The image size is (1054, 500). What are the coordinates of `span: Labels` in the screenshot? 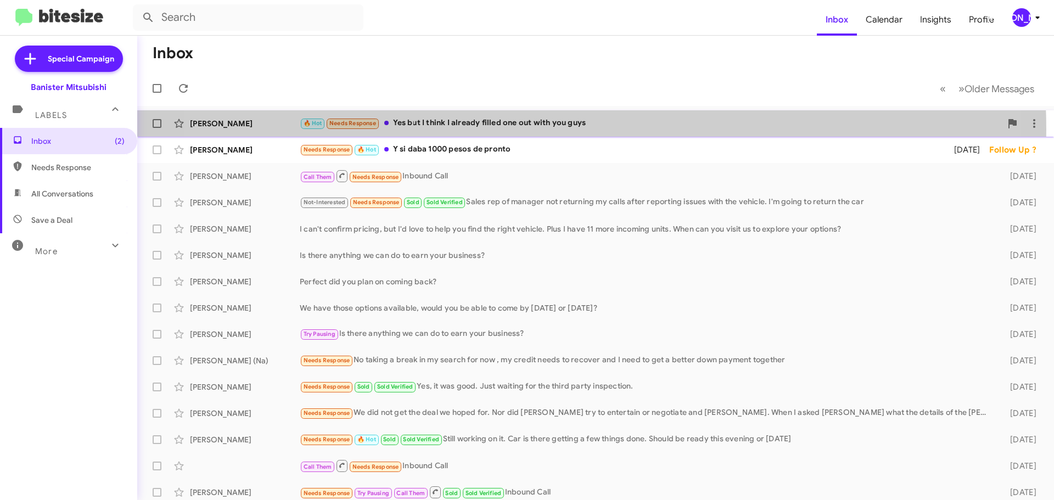 It's located at (51, 115).